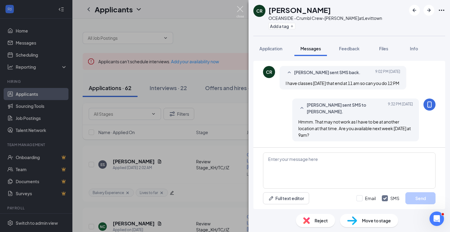  What do you see at coordinates (354, 129) in the screenshot?
I see `span: Hmmm. That may not work as I have to be at another location at that time. Are you available next ...` at bounding box center [354, 129].